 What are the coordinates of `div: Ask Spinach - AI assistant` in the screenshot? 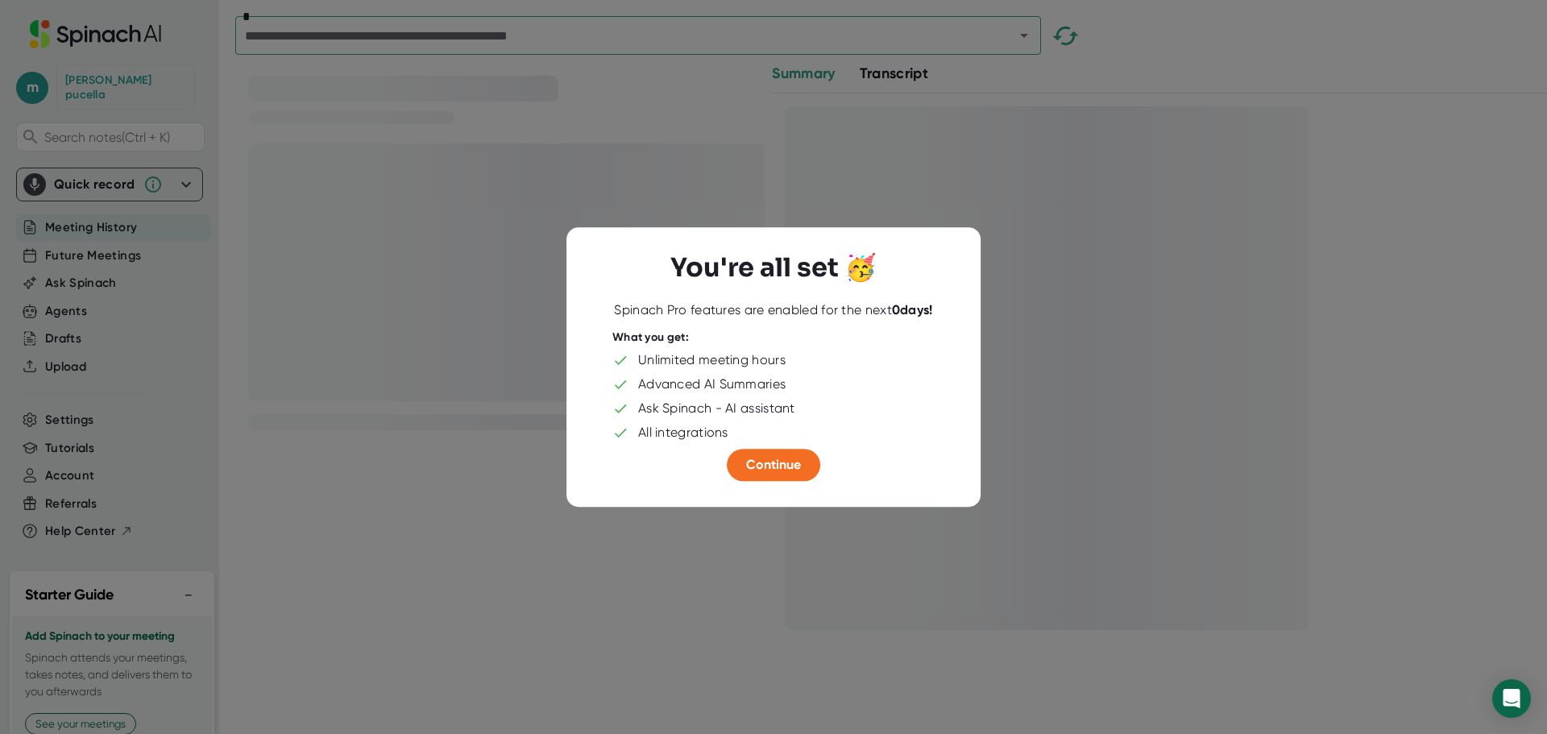 It's located at (716, 408).